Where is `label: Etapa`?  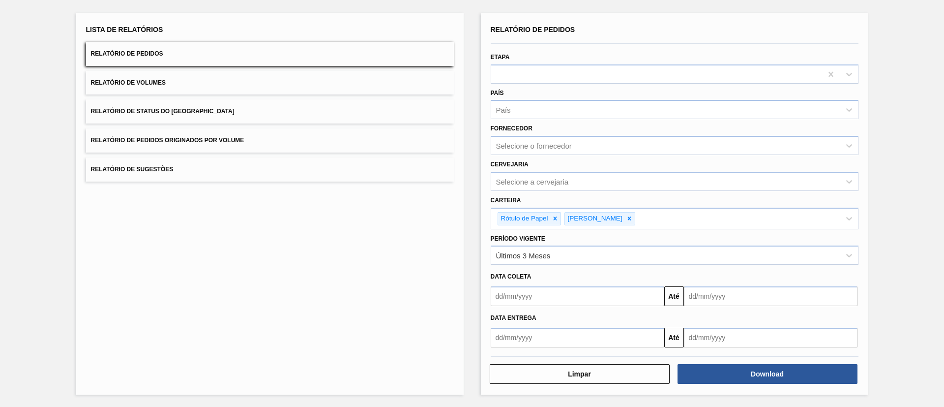
label: Etapa is located at coordinates (500, 57).